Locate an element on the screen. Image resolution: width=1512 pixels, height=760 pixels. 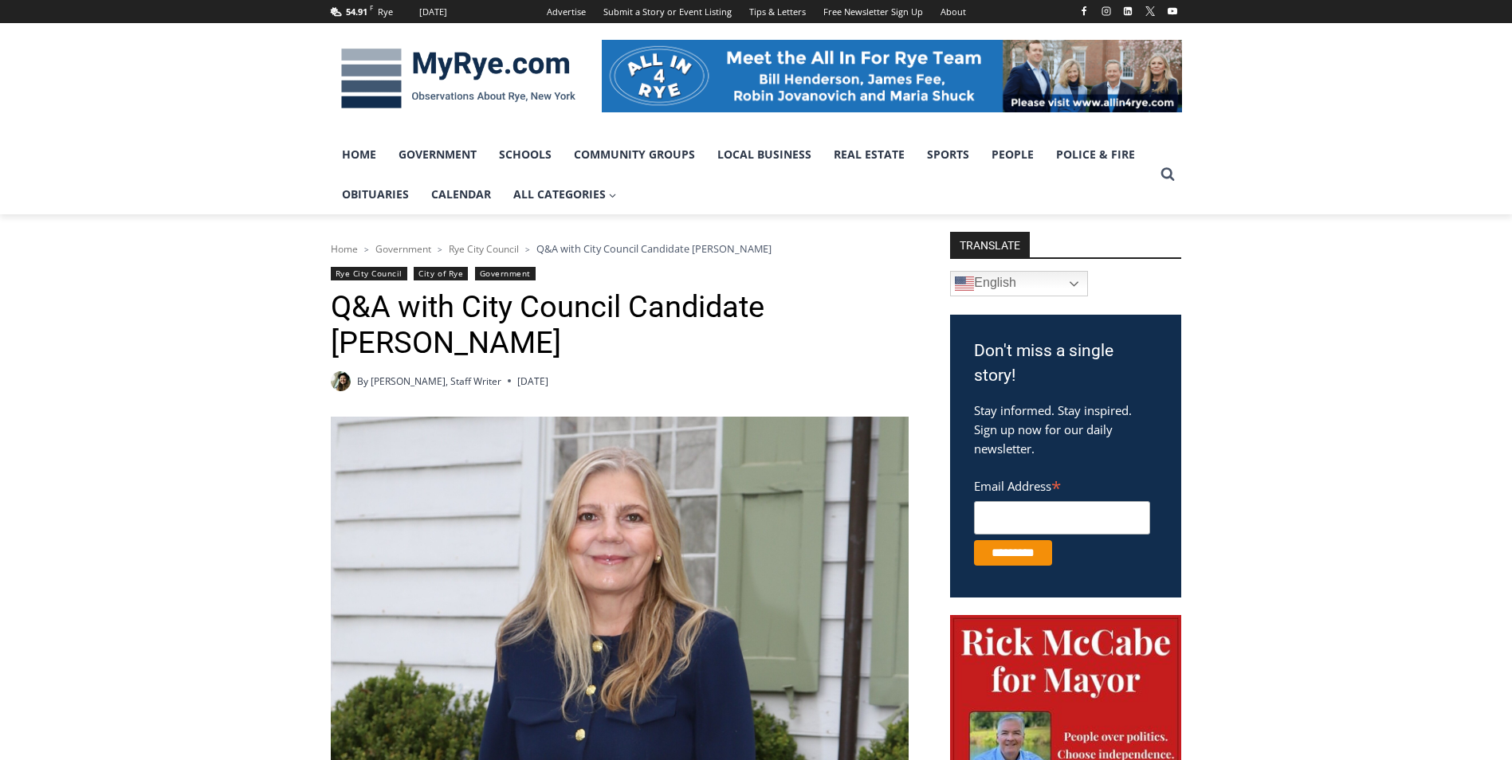
a: All Categories is located at coordinates (565, 194).